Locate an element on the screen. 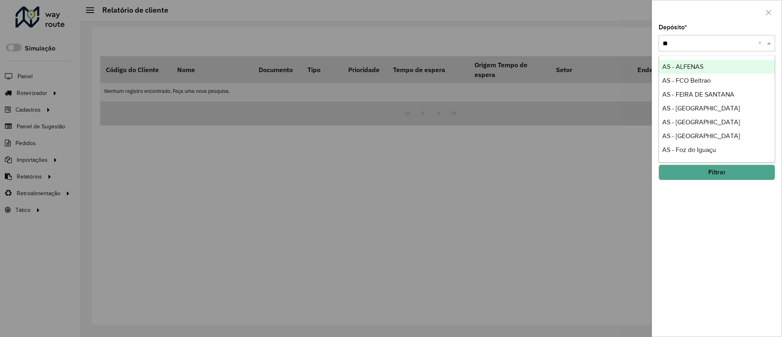 The height and width of the screenshot is (337, 782). span: AS - FCO Beltrao is located at coordinates (686, 80).